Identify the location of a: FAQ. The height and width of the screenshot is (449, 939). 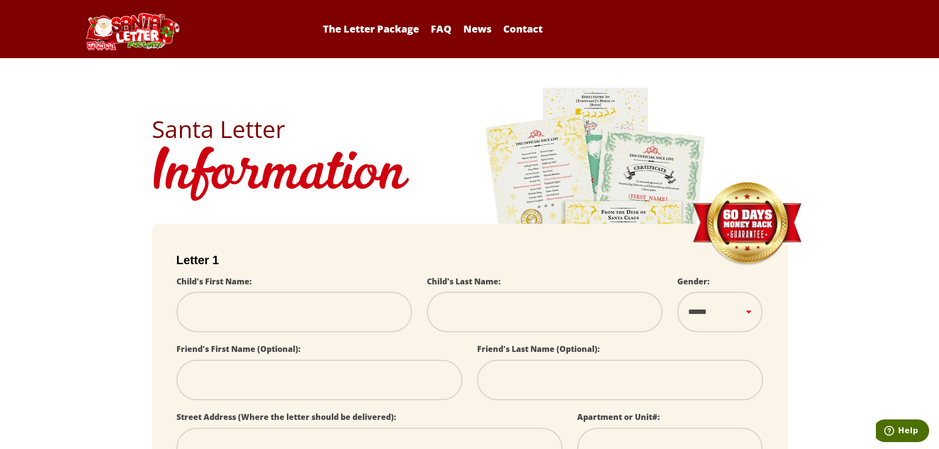
(441, 29).